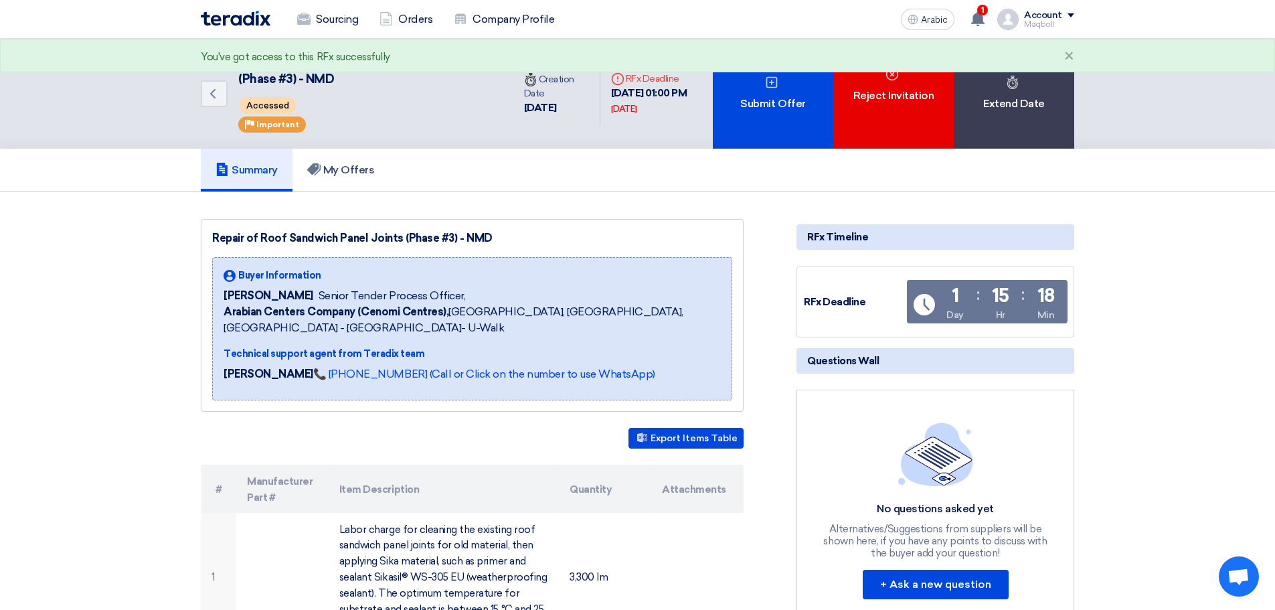  What do you see at coordinates (415, 19) in the screenshot?
I see `font: Orders` at bounding box center [415, 19].